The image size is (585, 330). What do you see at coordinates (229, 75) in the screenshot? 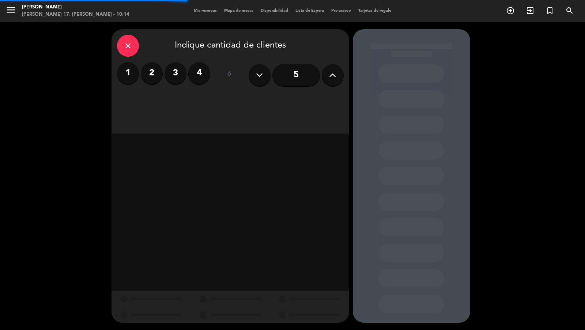
I see `div: ó` at bounding box center [229, 75].